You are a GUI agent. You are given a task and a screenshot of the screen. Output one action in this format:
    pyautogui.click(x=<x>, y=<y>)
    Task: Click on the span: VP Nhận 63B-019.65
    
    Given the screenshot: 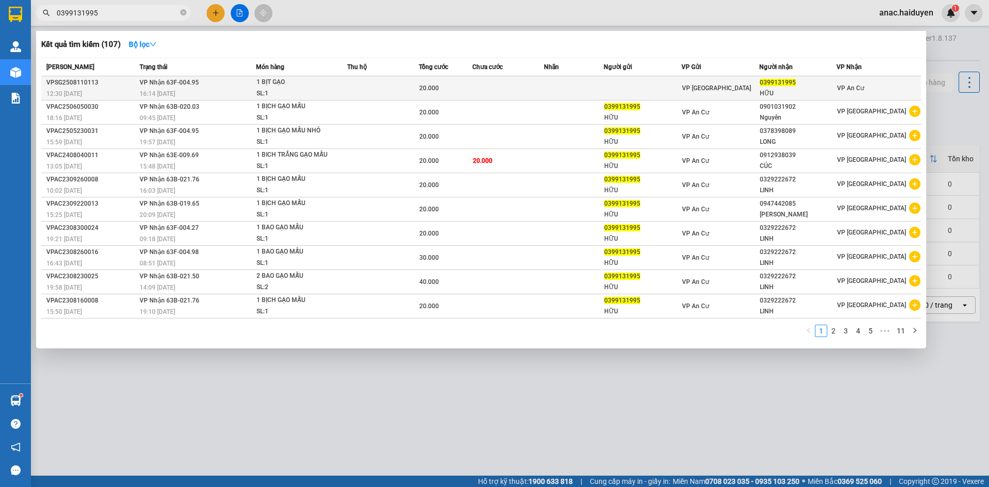 What is the action you would take?
    pyautogui.click(x=169, y=203)
    